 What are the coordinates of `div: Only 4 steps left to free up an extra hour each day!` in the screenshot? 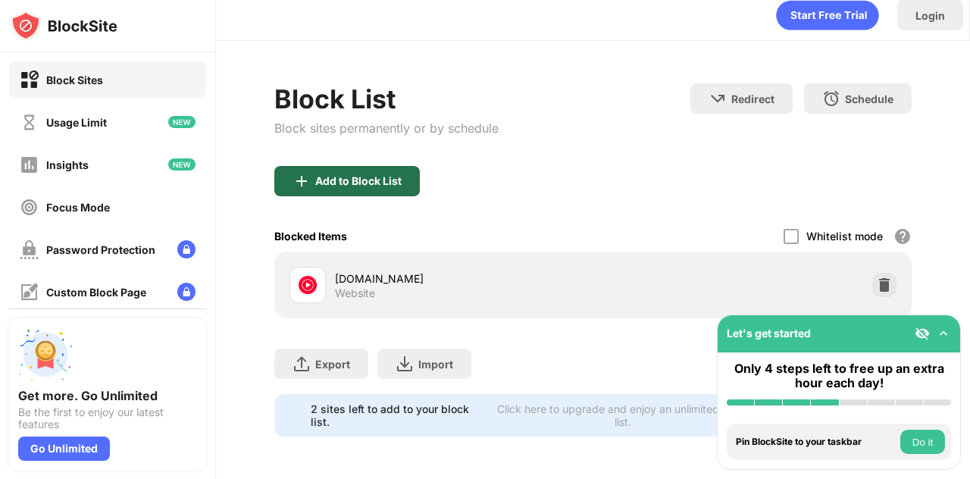 It's located at (839, 376).